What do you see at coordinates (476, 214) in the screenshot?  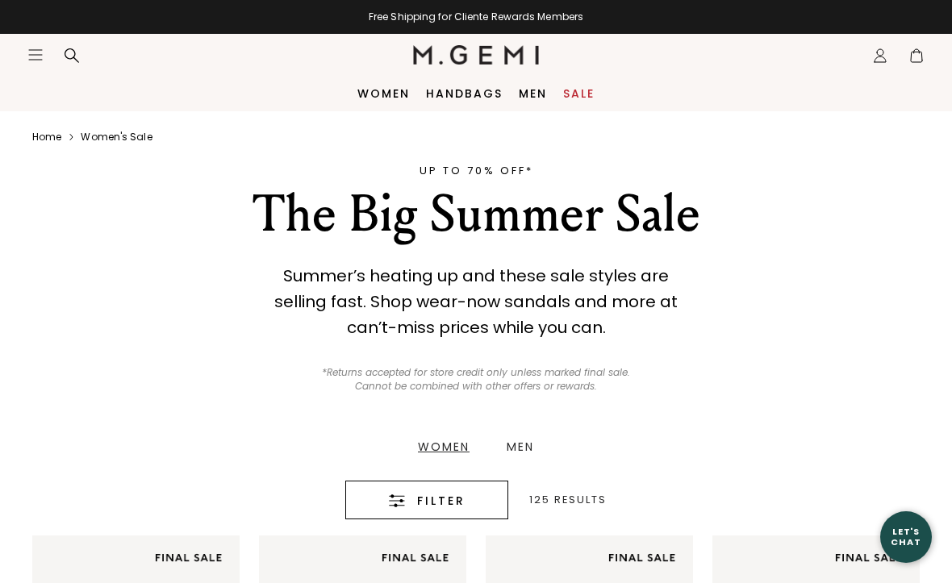 I see `div: The Big Summer Sale` at bounding box center [476, 214].